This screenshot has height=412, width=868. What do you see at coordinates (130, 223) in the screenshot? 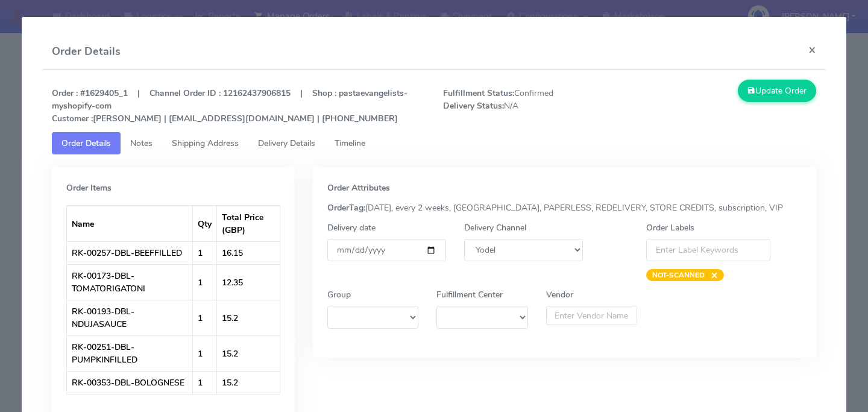
I see `th: Name` at bounding box center [130, 223].